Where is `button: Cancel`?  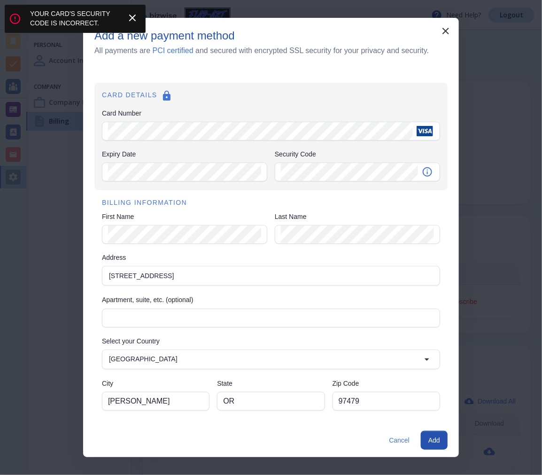 button: Cancel is located at coordinates (399, 440).